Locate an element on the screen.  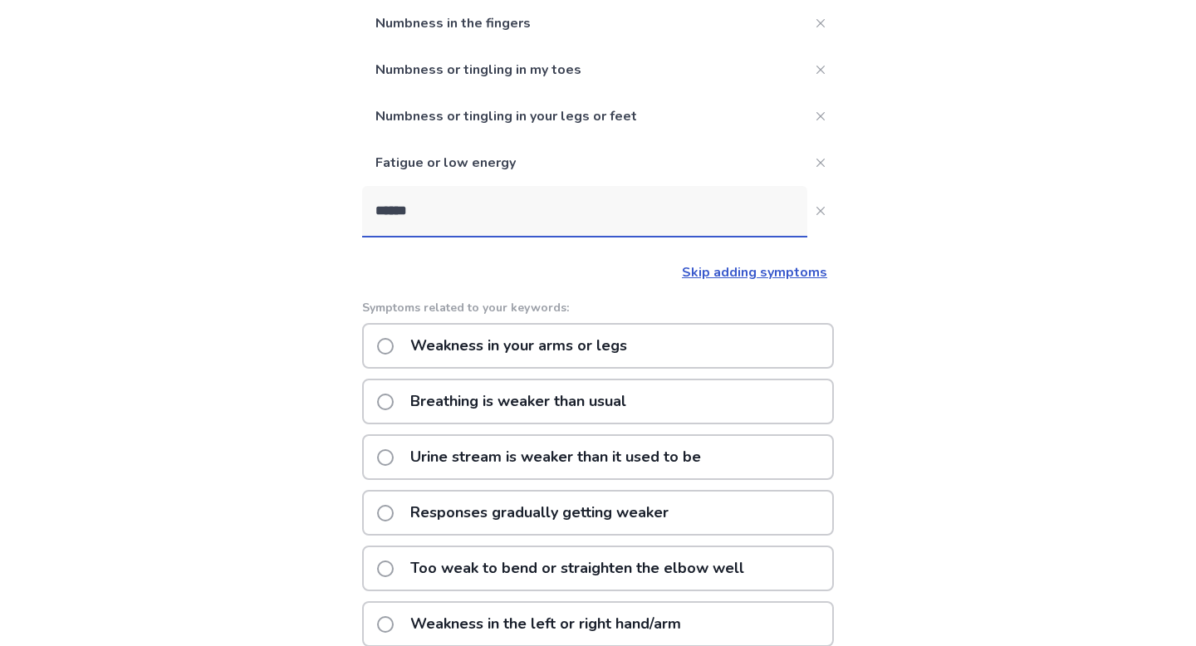
p: Responses gradually getting weaker is located at coordinates (539, 512).